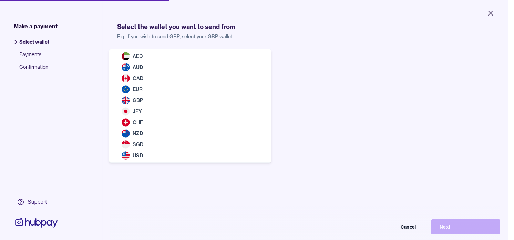 This screenshot has width=514, height=240. I want to click on span: CAD, so click(138, 78).